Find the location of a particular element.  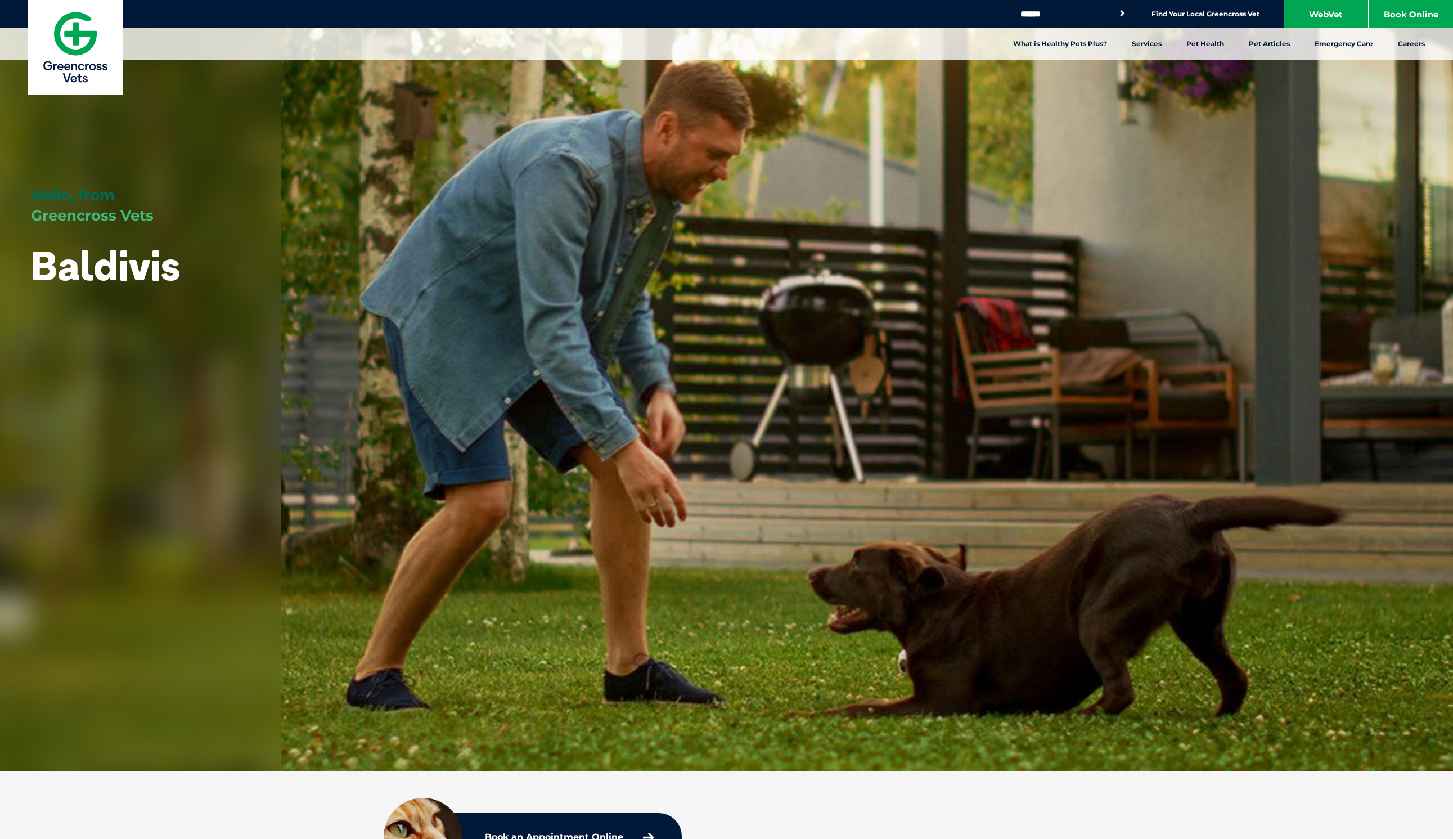

a: Pet Health is located at coordinates (1205, 44).